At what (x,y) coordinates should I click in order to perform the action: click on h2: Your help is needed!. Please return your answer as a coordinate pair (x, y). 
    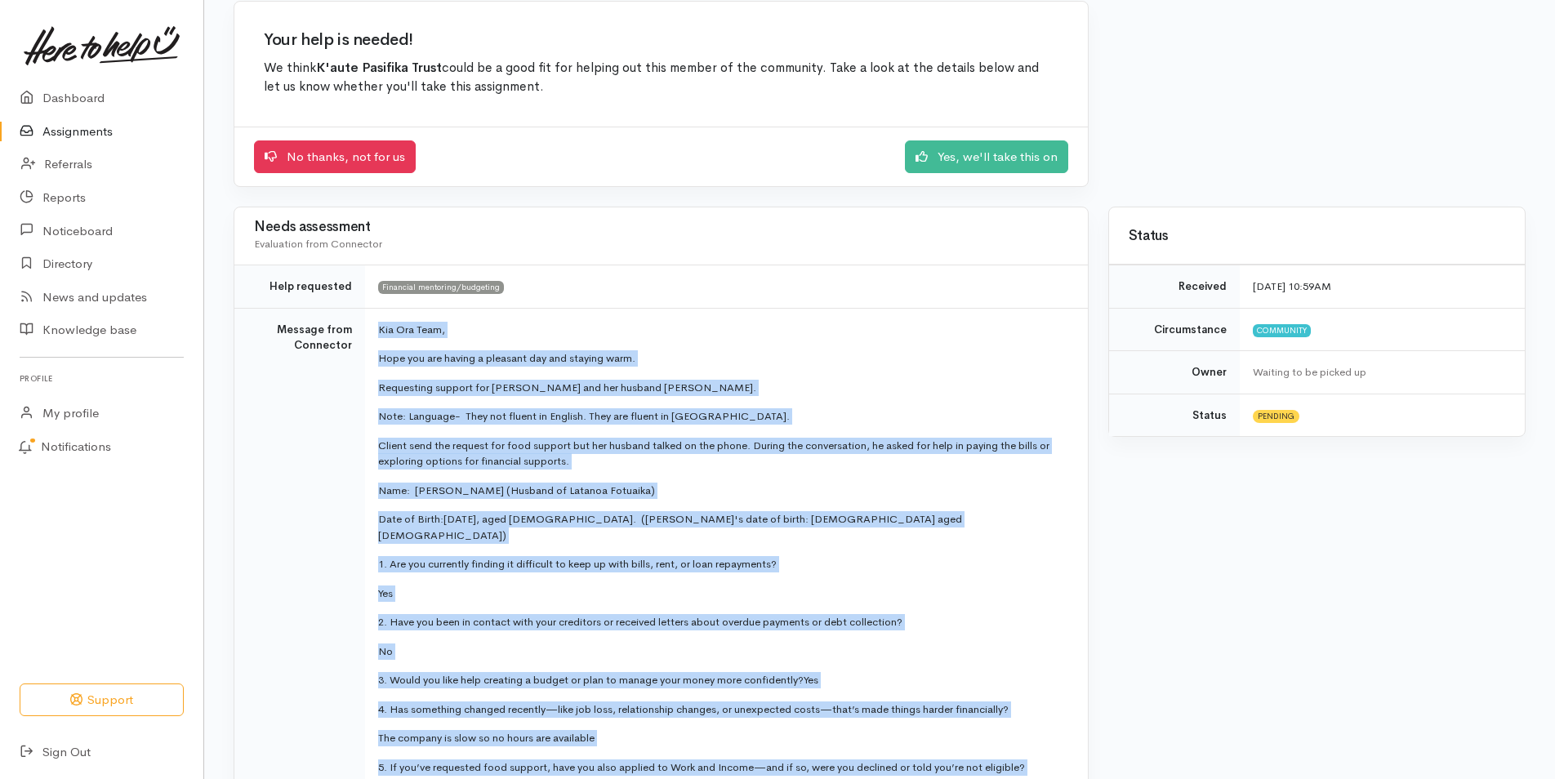
    Looking at the image, I should click on (661, 40).